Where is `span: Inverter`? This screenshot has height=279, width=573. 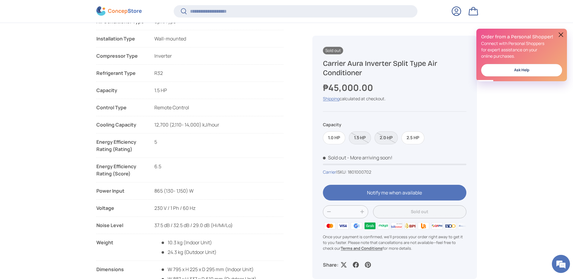 span: Inverter is located at coordinates (163, 56).